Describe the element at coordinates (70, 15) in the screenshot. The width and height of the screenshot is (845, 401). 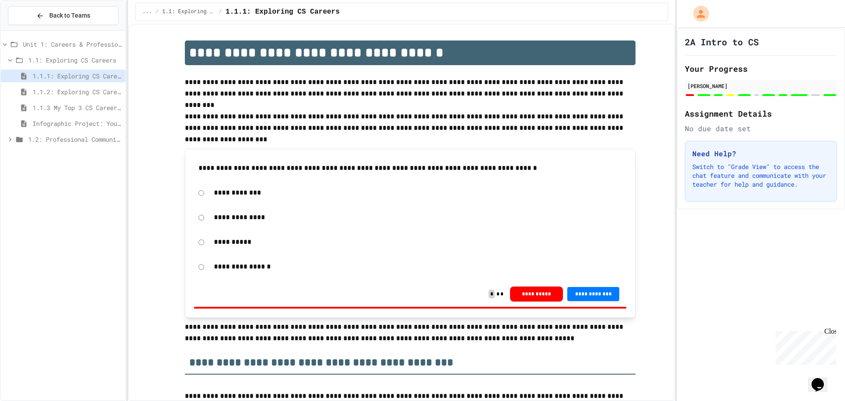
I see `span: Back to Teams` at that location.